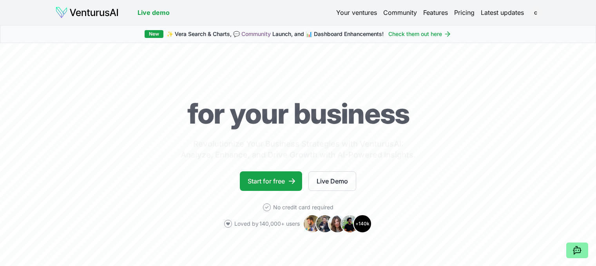  What do you see at coordinates (536, 13) in the screenshot?
I see `button: c` at bounding box center [536, 13].